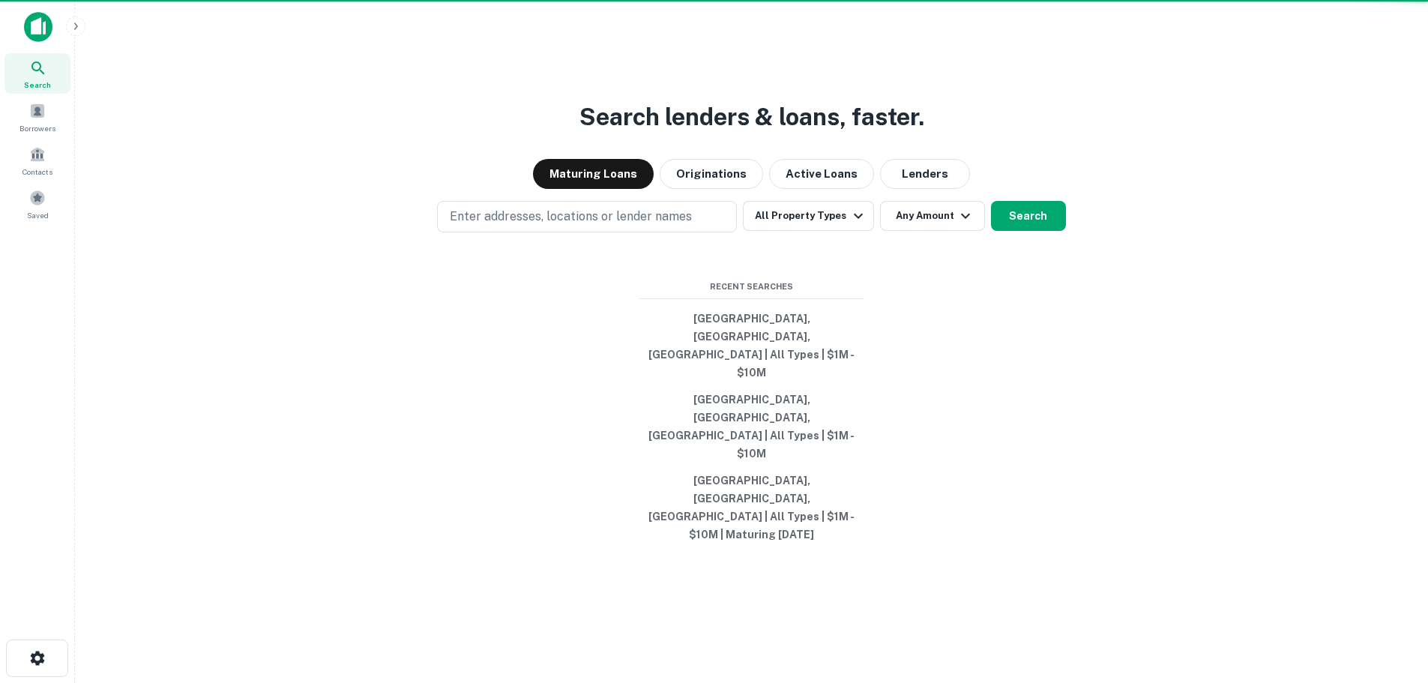 This screenshot has height=683, width=1428. I want to click on button: Maturing Loans, so click(593, 174).